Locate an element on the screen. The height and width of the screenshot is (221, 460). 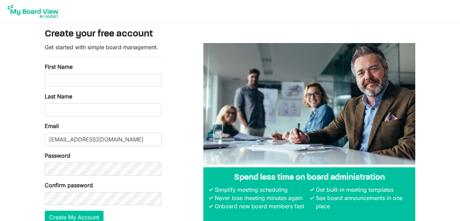
img: My Board View Logo is located at coordinates (33, 11).